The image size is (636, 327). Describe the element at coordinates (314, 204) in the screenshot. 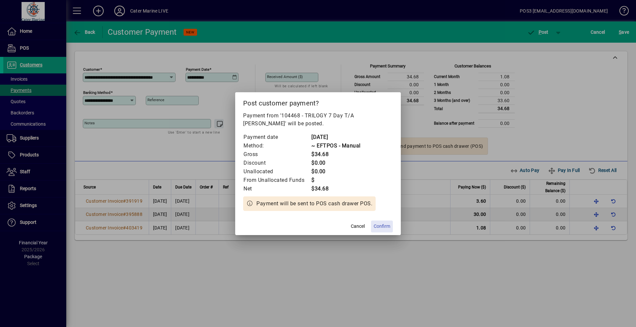

I see `span: Payment will be sent to POS cash drawer POS.` at that location.